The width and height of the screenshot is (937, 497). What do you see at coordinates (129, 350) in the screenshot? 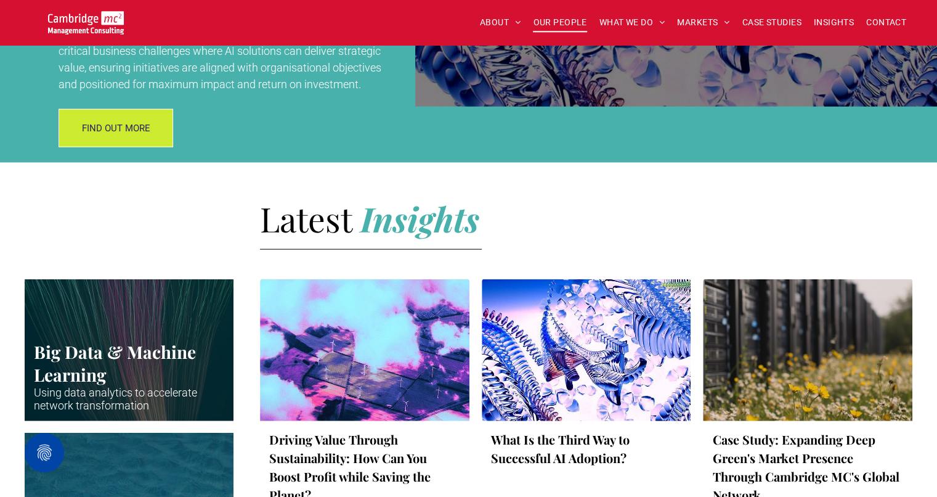
I see `a: Streams of colour in red and green` at bounding box center [129, 350].